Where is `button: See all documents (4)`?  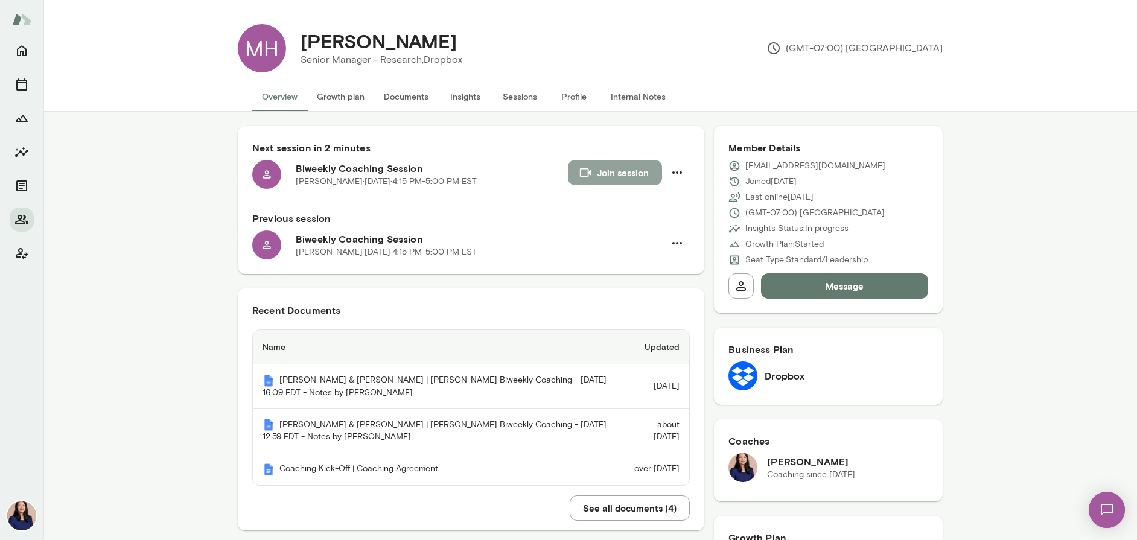 button: See all documents (4) is located at coordinates (630, 508).